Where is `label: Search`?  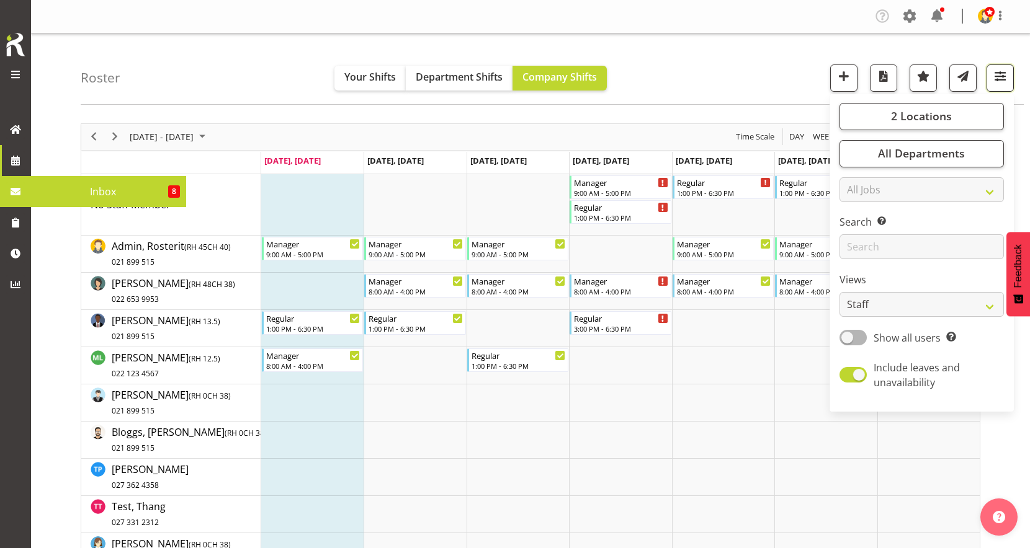
label: Search is located at coordinates (921, 222).